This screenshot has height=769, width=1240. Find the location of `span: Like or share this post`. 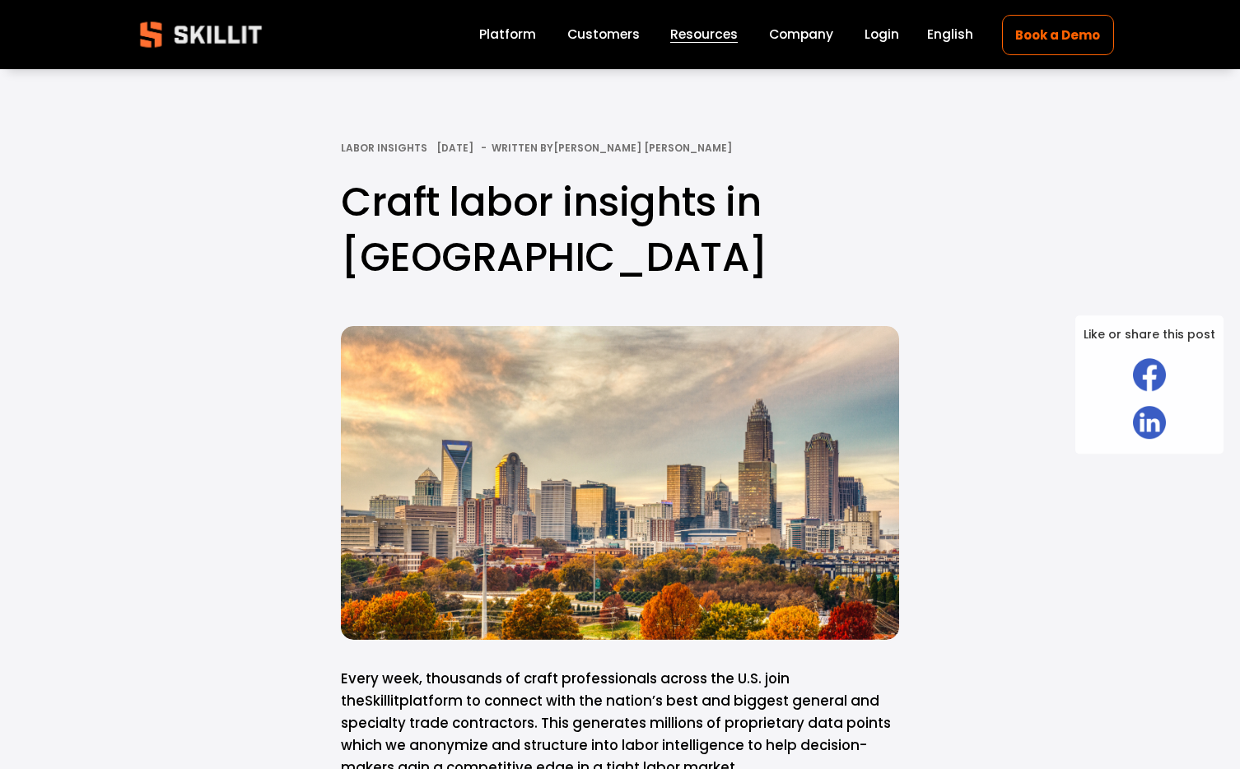

span: Like or share this post is located at coordinates (1149, 334).